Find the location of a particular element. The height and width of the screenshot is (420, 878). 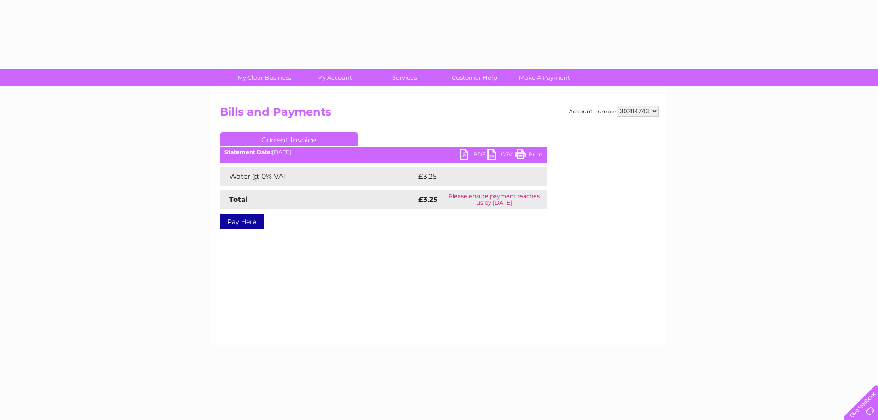

h2: Bills and Payments is located at coordinates (439, 114).